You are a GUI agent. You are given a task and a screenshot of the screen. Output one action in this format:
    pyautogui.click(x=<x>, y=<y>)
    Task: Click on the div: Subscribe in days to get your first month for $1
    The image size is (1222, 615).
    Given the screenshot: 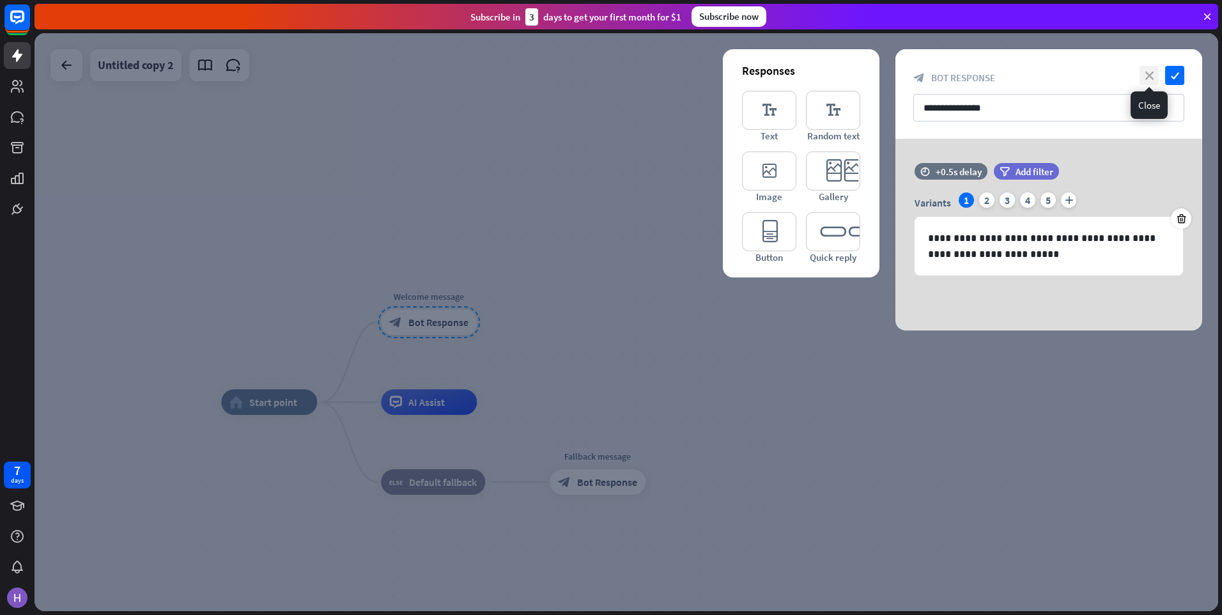 What is the action you would take?
    pyautogui.click(x=576, y=17)
    